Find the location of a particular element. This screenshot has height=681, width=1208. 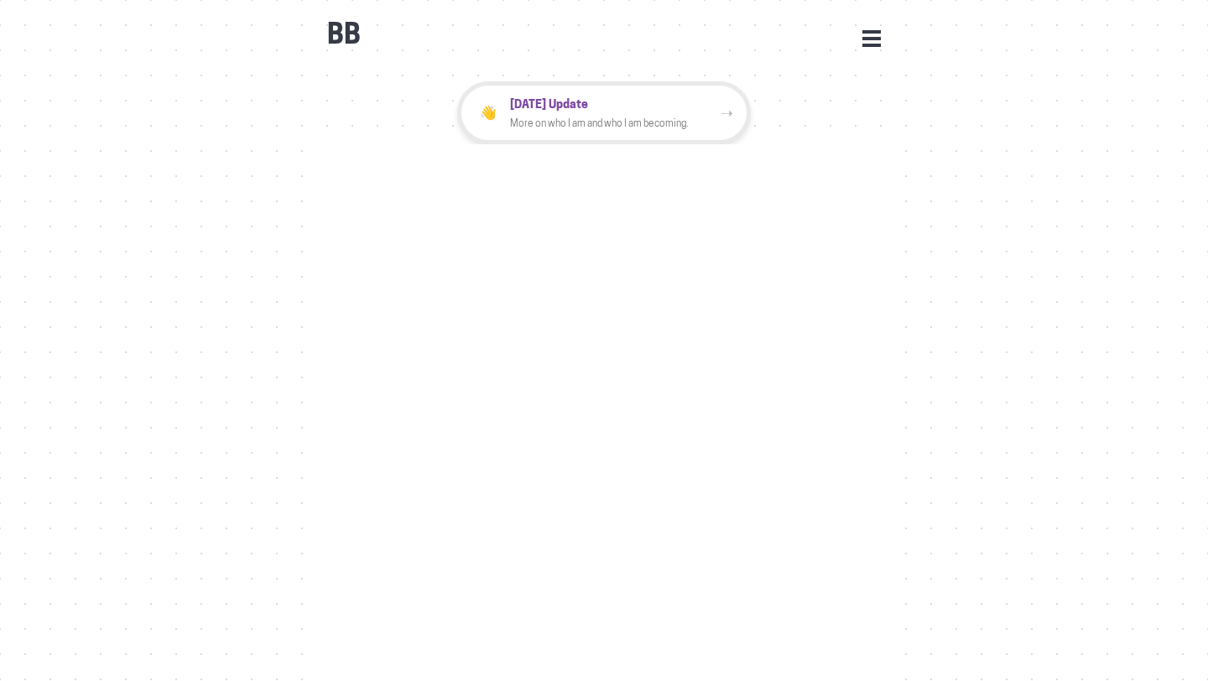

p: More on who I am and who I am becoming. is located at coordinates (615, 123).